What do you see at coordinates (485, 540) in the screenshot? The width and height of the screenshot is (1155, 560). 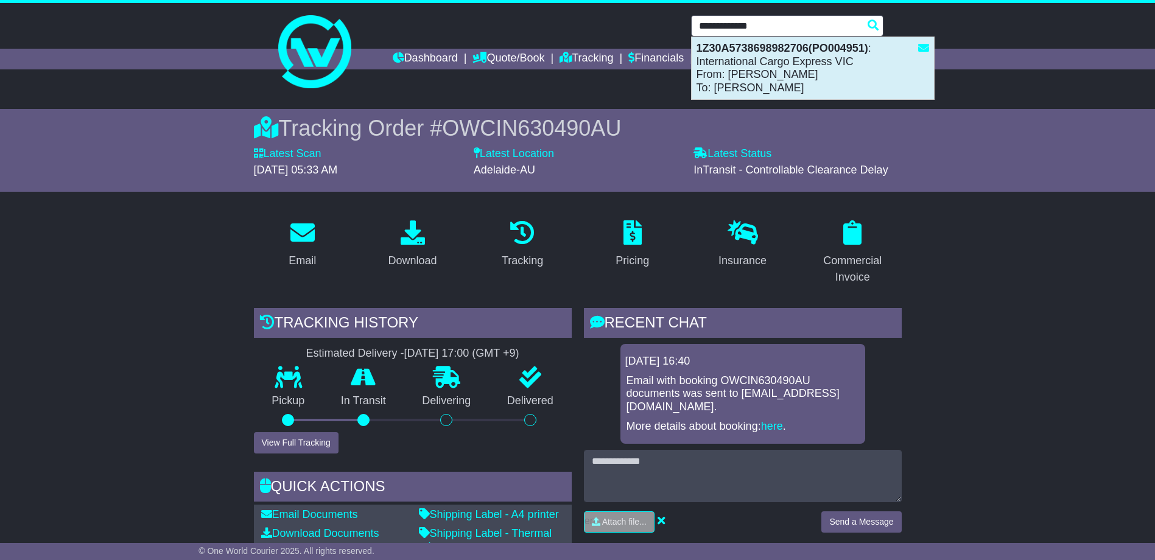 I see `a: Shipping Label - Thermal printer` at bounding box center [485, 540].